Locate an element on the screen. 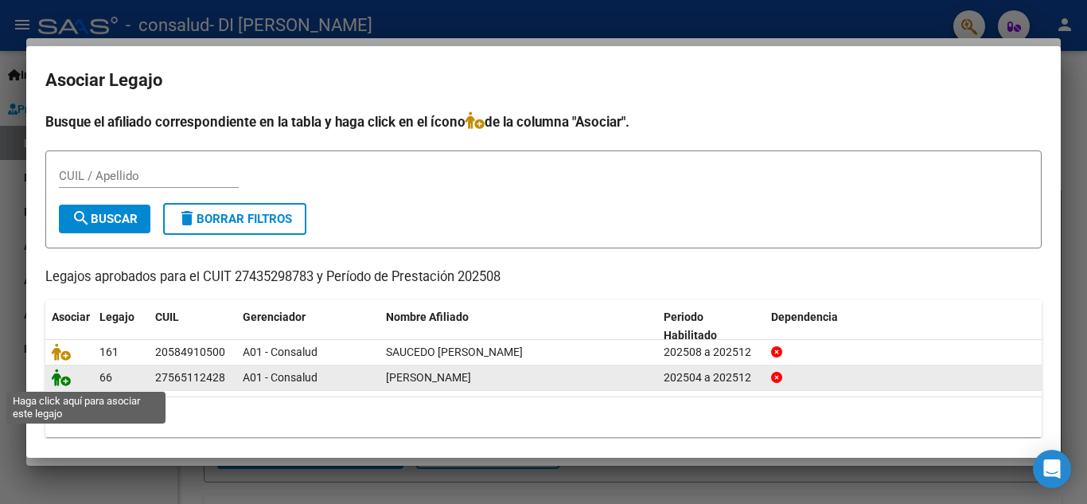 The image size is (1087, 504). datatable-header-cell: Gerenciador is located at coordinates (308, 326).